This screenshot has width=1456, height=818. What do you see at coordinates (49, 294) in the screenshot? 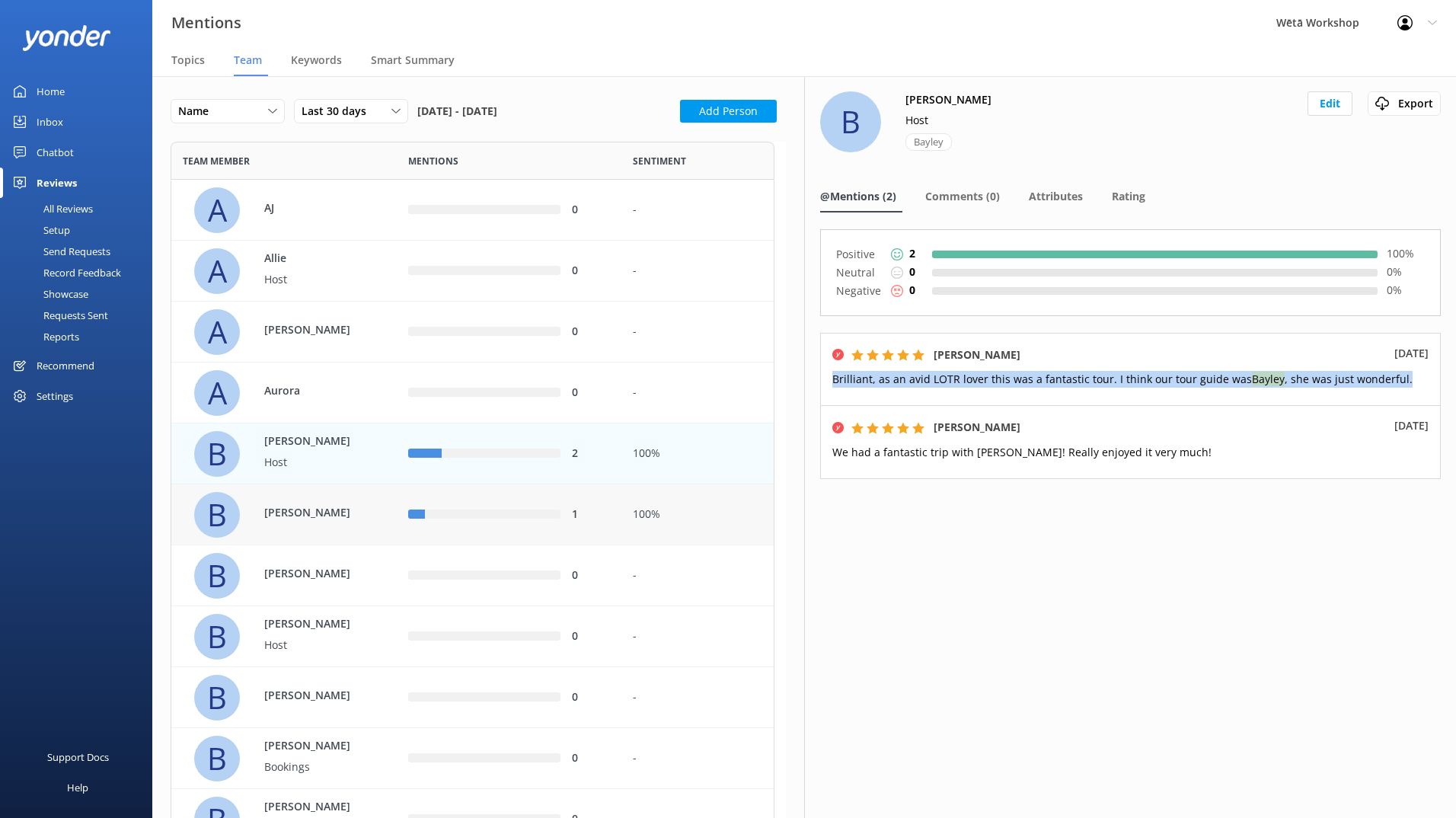
I see `div: Showcase` at bounding box center [49, 294].